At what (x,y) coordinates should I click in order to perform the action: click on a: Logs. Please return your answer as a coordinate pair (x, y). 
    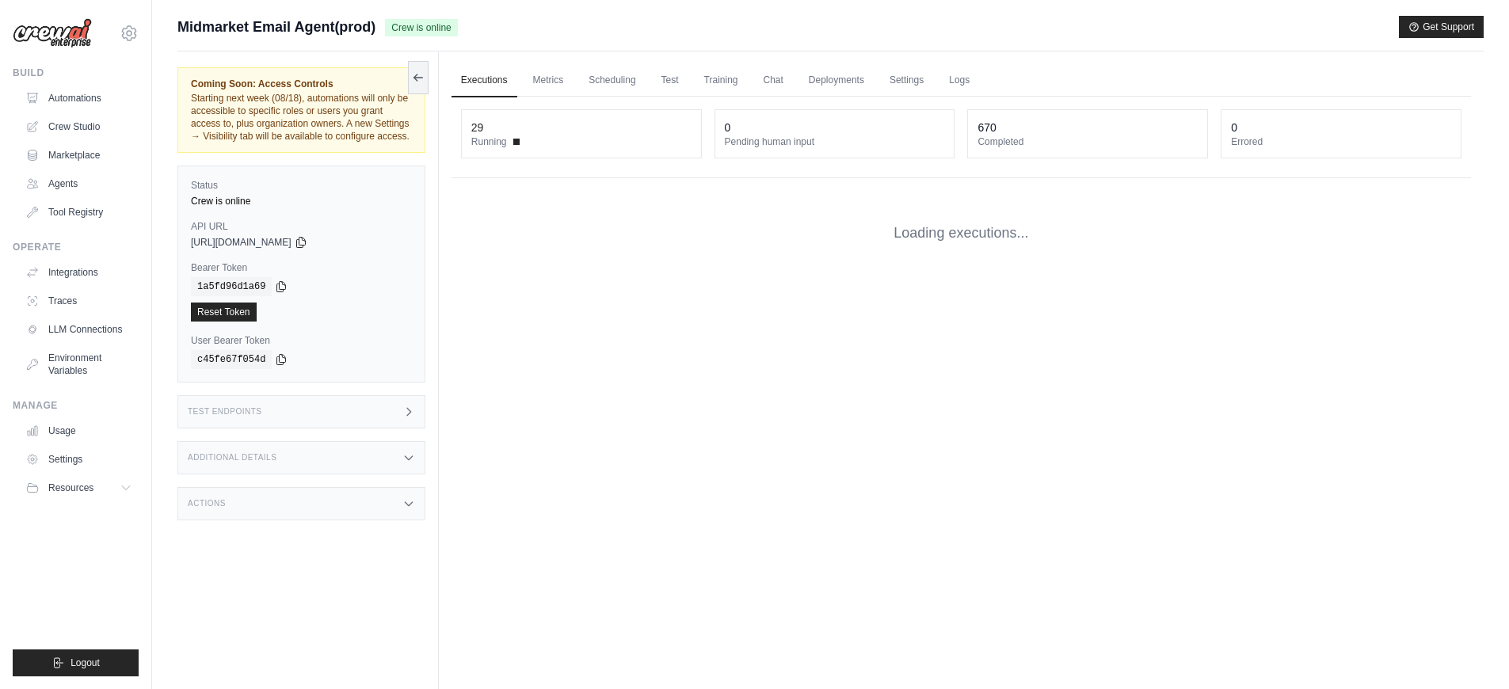
    Looking at the image, I should click on (959, 81).